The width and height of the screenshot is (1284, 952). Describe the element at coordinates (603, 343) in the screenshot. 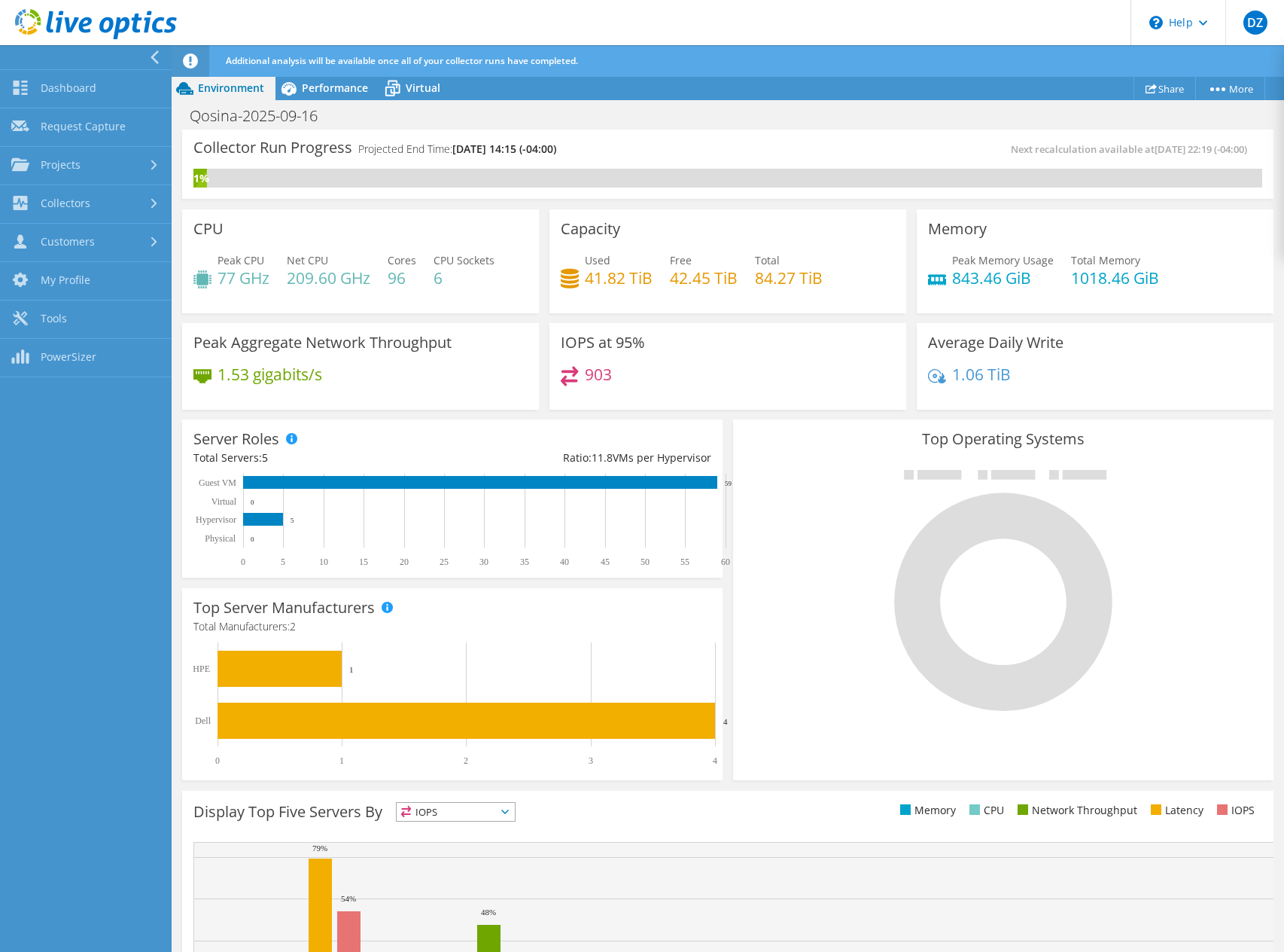

I see `h3: IOPS at 95%` at that location.